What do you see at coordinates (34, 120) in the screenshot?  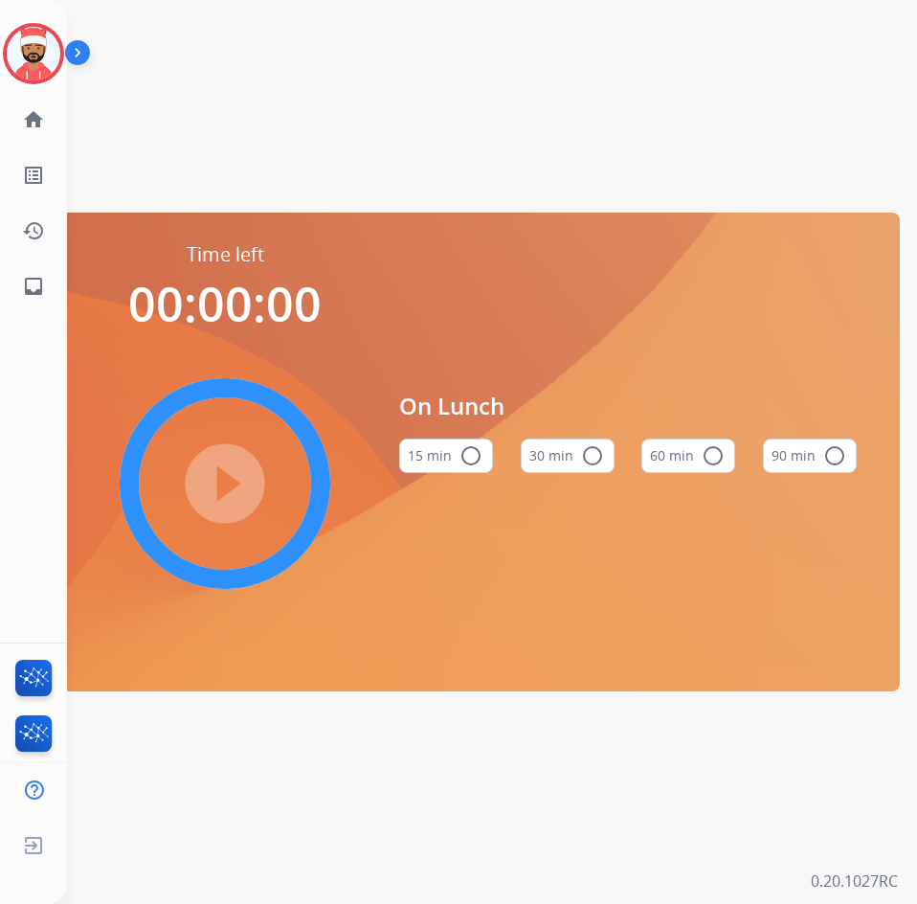 I see `mat-icon: home` at bounding box center [34, 120].